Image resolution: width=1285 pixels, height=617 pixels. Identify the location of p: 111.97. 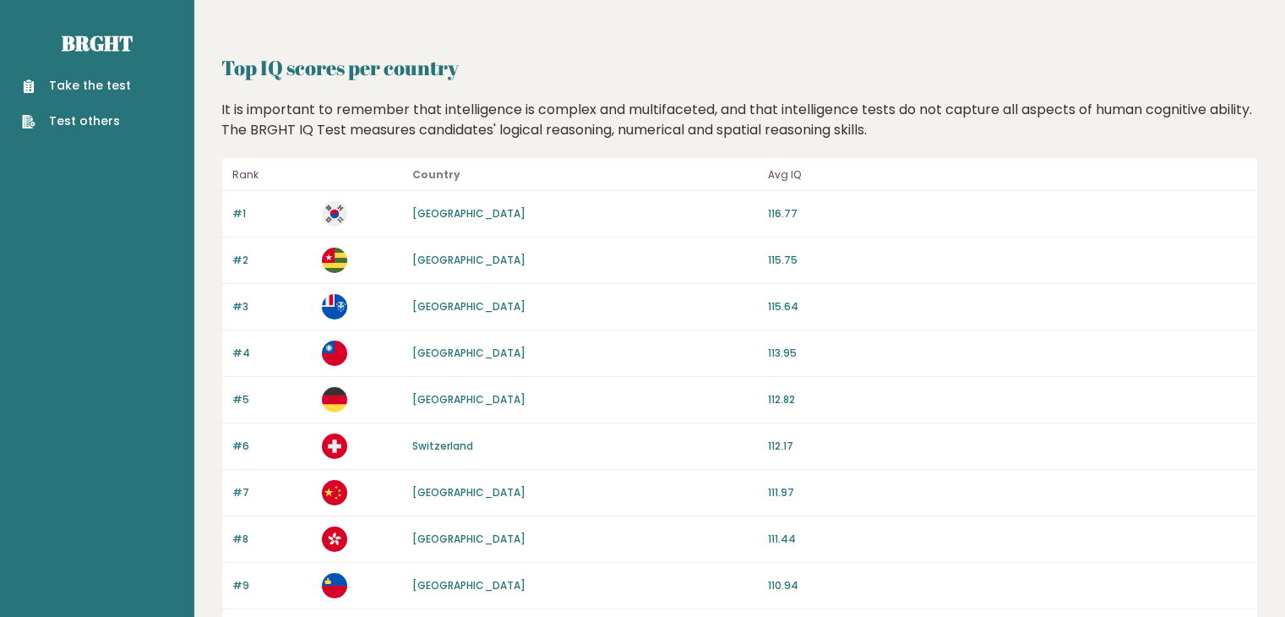
(1007, 492).